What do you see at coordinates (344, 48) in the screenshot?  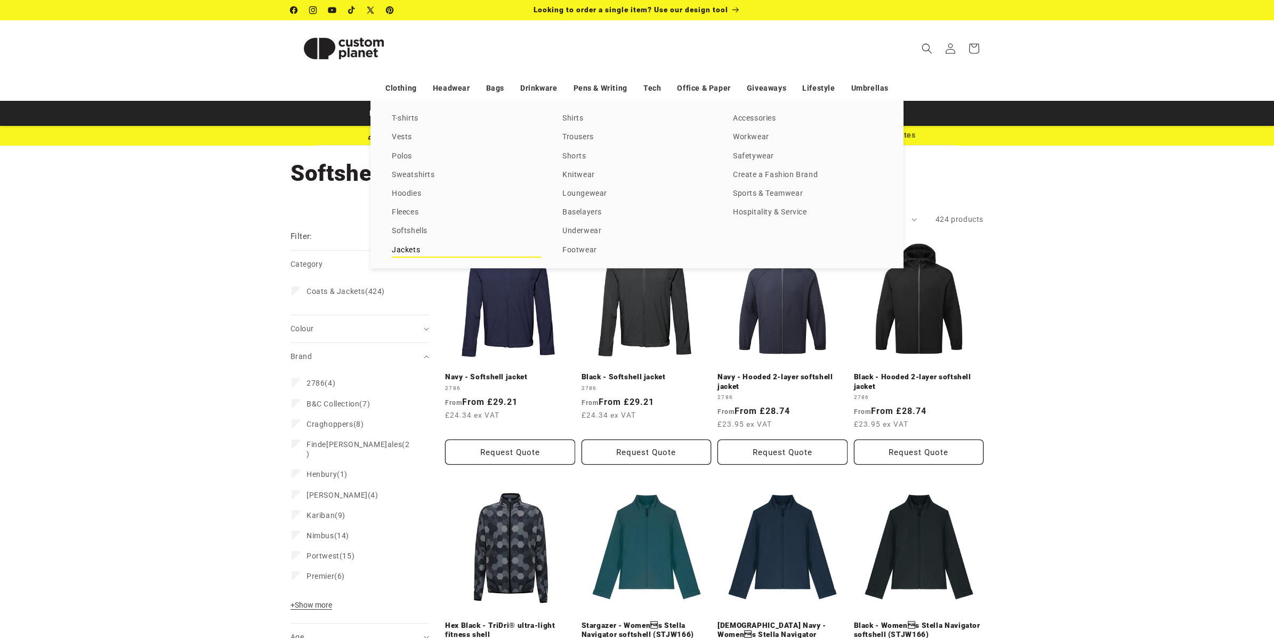 I see `a: Custom Planet` at bounding box center [344, 48].